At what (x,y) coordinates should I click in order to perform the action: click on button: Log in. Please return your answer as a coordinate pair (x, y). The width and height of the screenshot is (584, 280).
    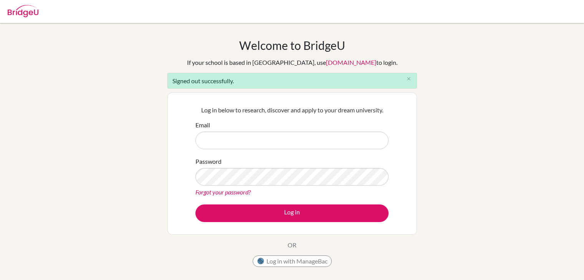
    Looking at the image, I should click on (292, 213).